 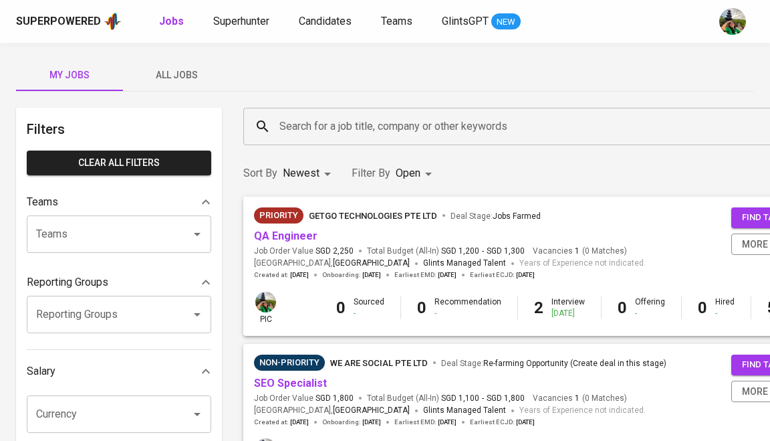 What do you see at coordinates (650, 308) in the screenshot?
I see `div: Offering` at bounding box center [650, 308].